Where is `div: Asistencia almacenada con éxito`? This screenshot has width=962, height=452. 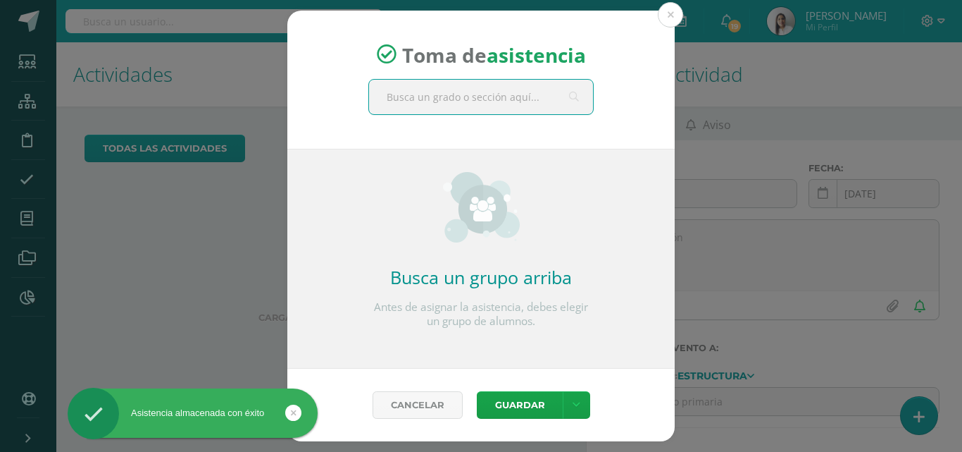
div: Asistencia almacenada con éxito is located at coordinates (192, 413).